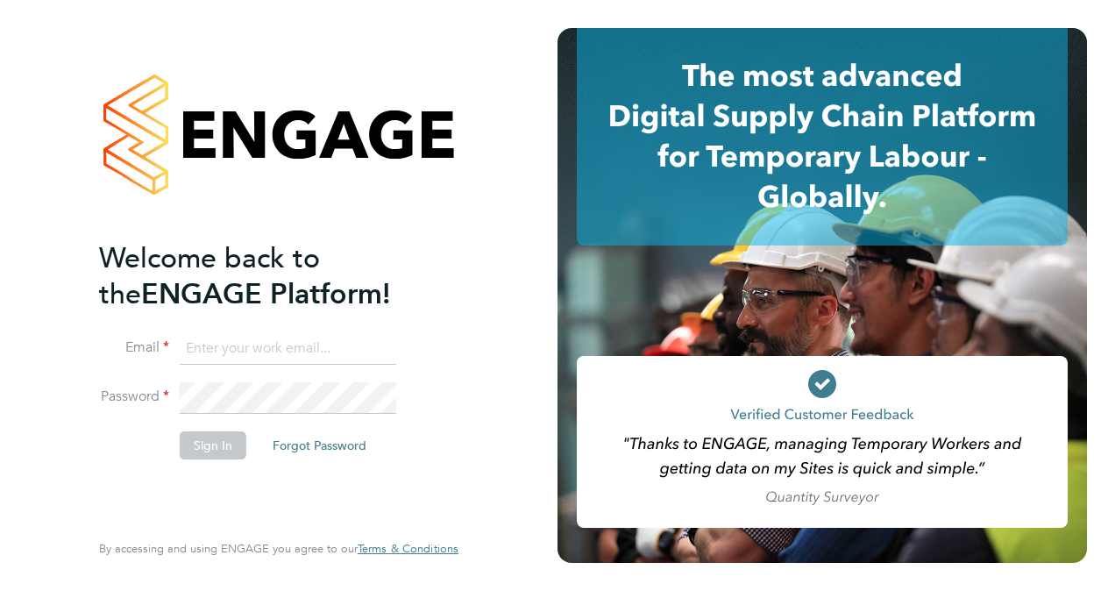 The image size is (1115, 591). What do you see at coordinates (134, 347) in the screenshot?
I see `label: Email` at bounding box center [134, 347].